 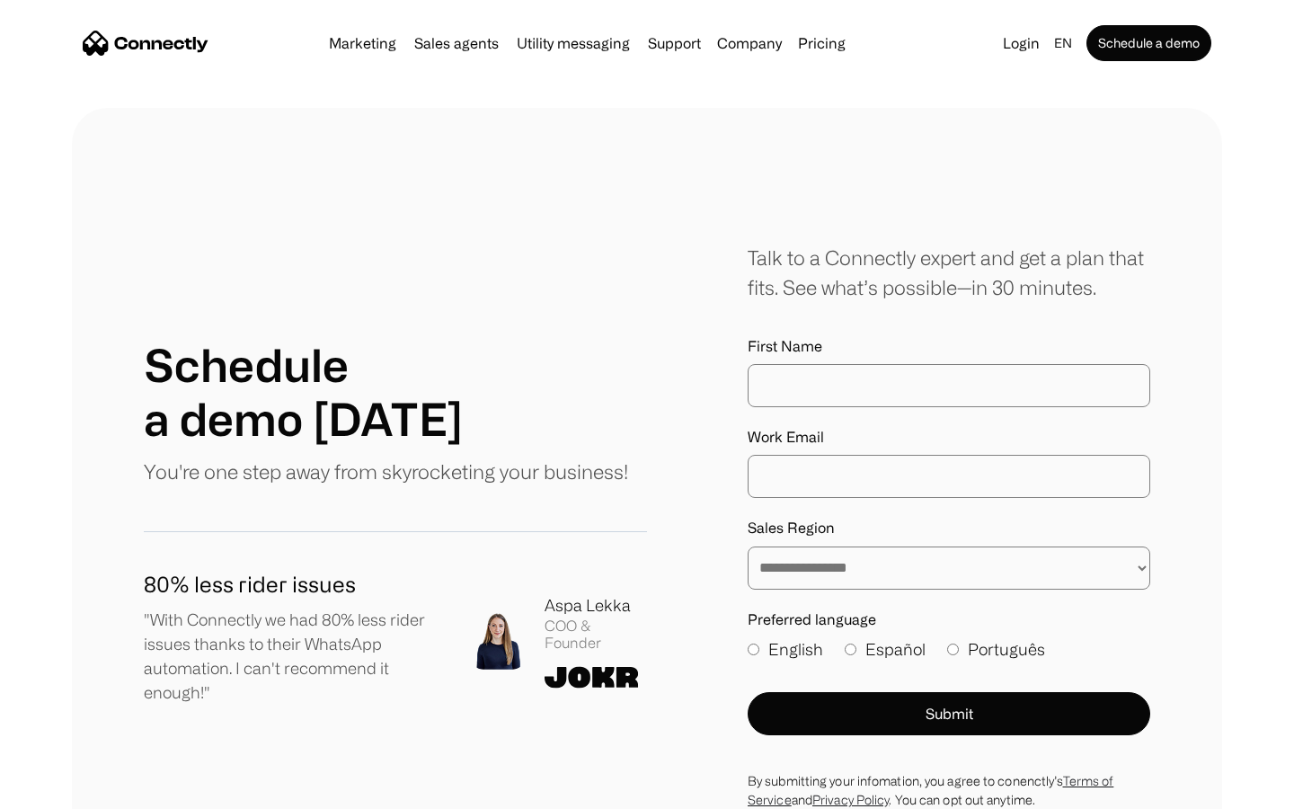 What do you see at coordinates (674, 43) in the screenshot?
I see `a: Support` at bounding box center [674, 43].